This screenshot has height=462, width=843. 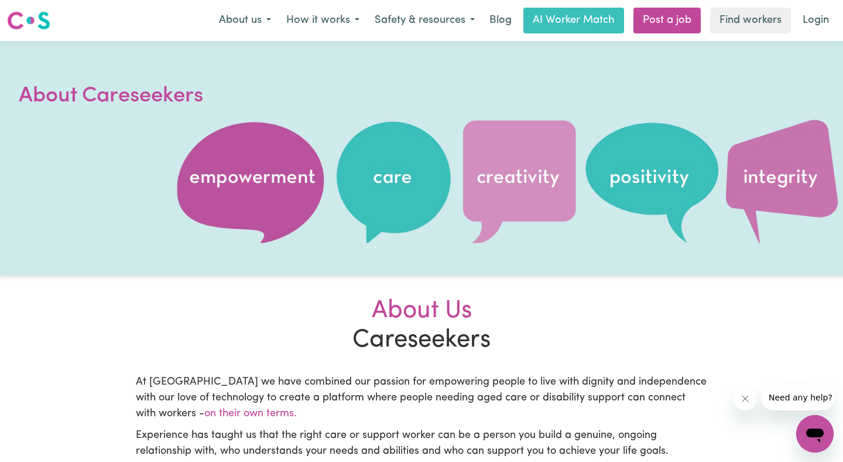 I want to click on div: About Us, so click(x=422, y=311).